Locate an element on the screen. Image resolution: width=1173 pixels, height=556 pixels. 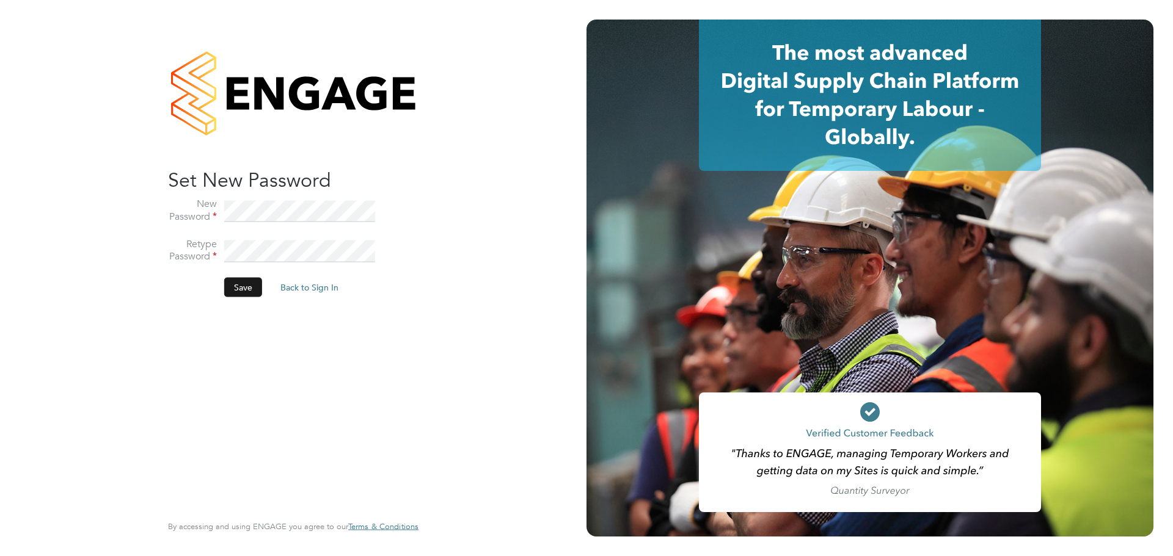
button: Save is located at coordinates (243, 288).